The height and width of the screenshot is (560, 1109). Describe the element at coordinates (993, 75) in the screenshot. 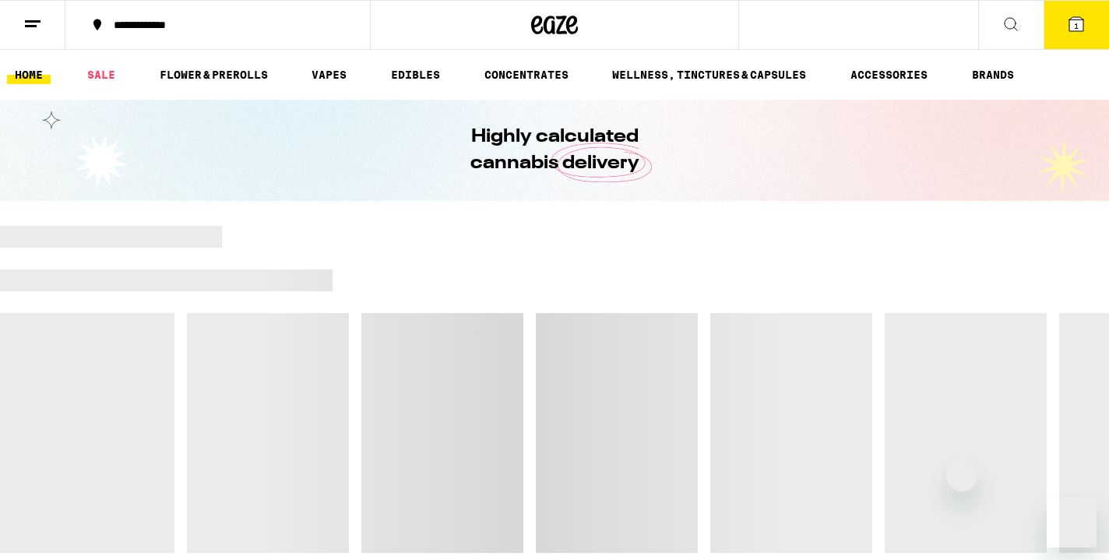

I see `a: BRANDS` at that location.